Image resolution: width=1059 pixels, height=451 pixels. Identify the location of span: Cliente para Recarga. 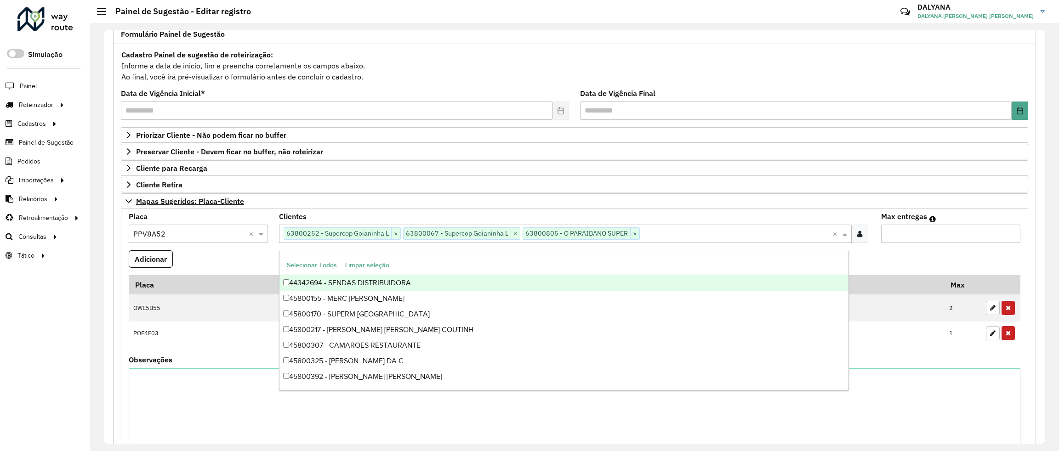
(171, 168).